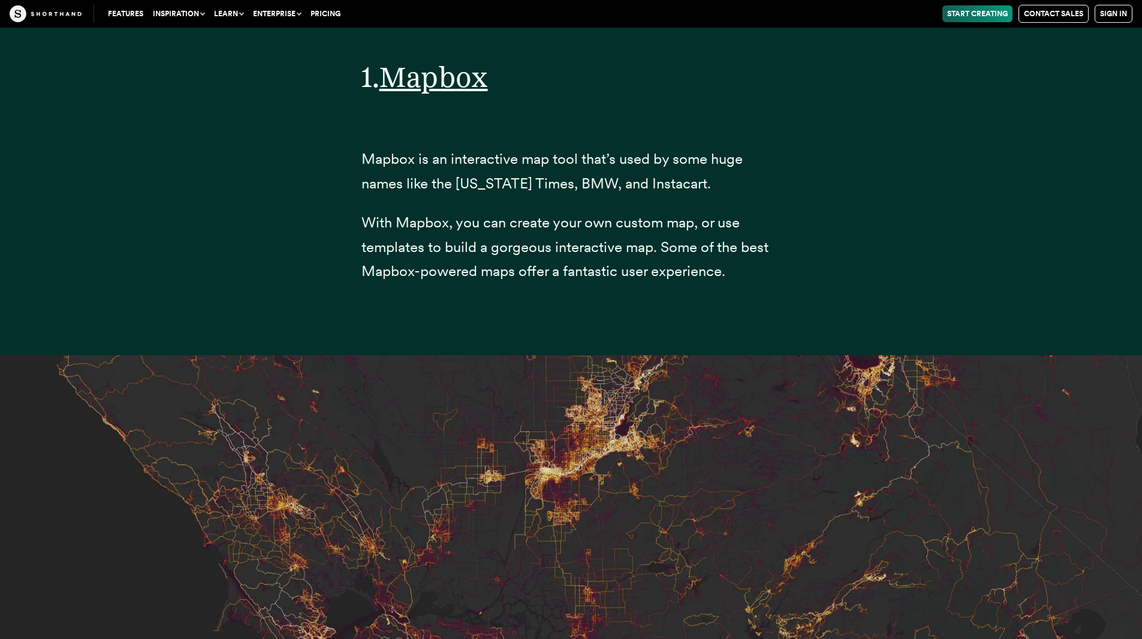  What do you see at coordinates (1114, 14) in the screenshot?
I see `a: Sign in` at bounding box center [1114, 14].